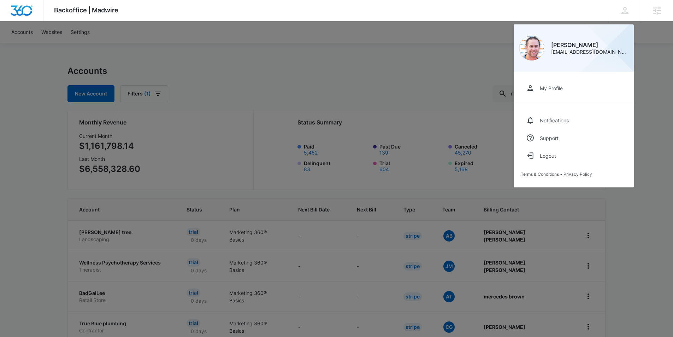 This screenshot has height=337, width=673. What do you see at coordinates (573, 138) in the screenshot?
I see `a: Support` at bounding box center [573, 138].